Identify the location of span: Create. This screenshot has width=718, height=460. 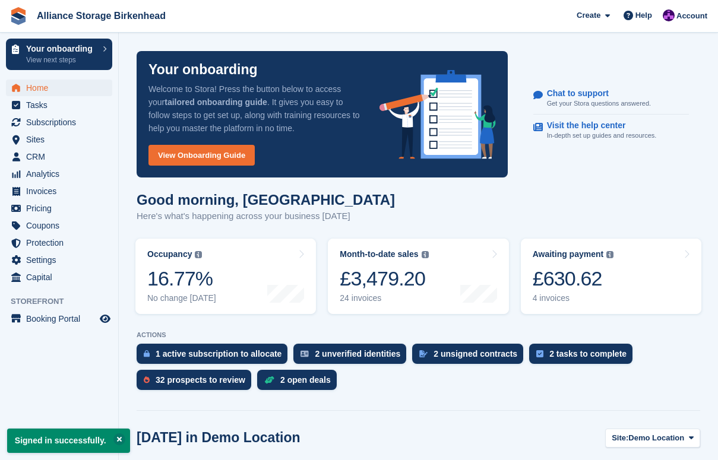
(588, 15).